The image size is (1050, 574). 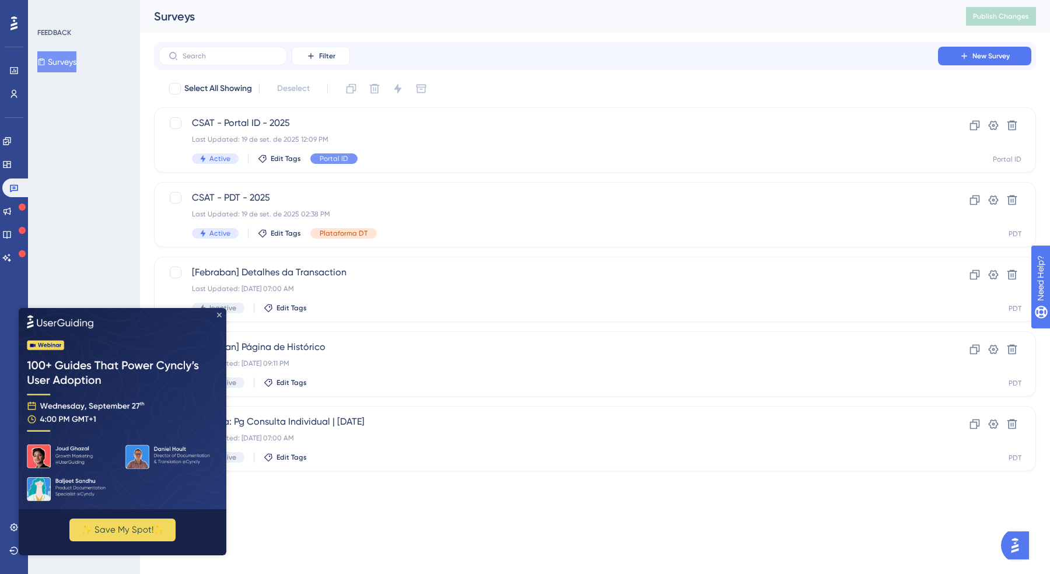 I want to click on button: ✨ Save My Spot!✨, so click(x=104, y=222).